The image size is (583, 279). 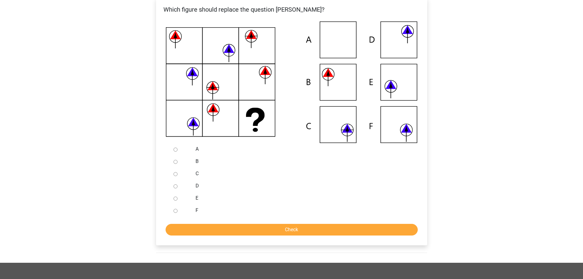 What do you see at coordinates (197, 161) in the screenshot?
I see `font: B` at bounding box center [197, 161].